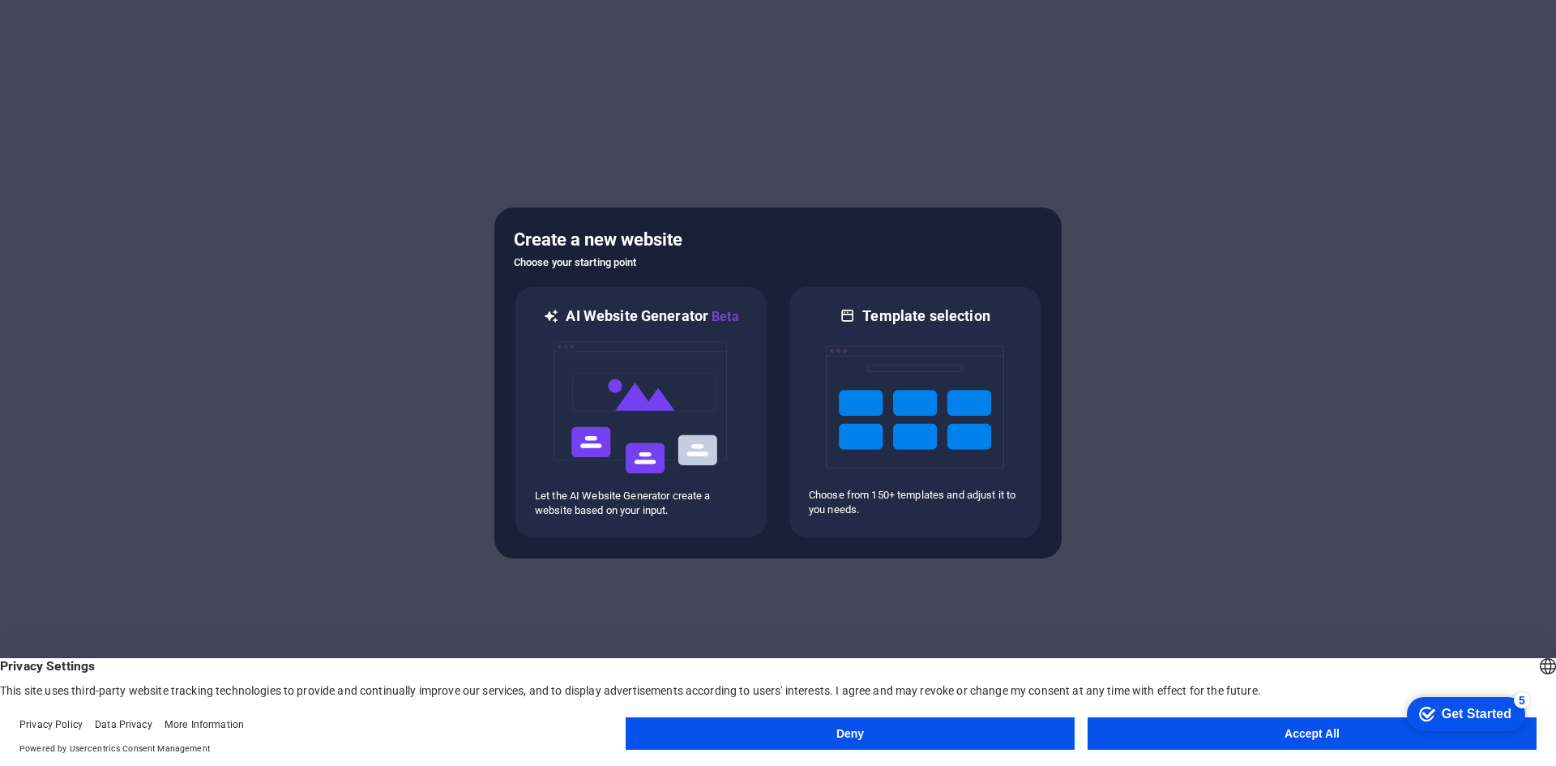 The width and height of the screenshot is (1556, 766). Describe the element at coordinates (652, 316) in the screenshot. I see `h6: AI Website Generator` at that location.